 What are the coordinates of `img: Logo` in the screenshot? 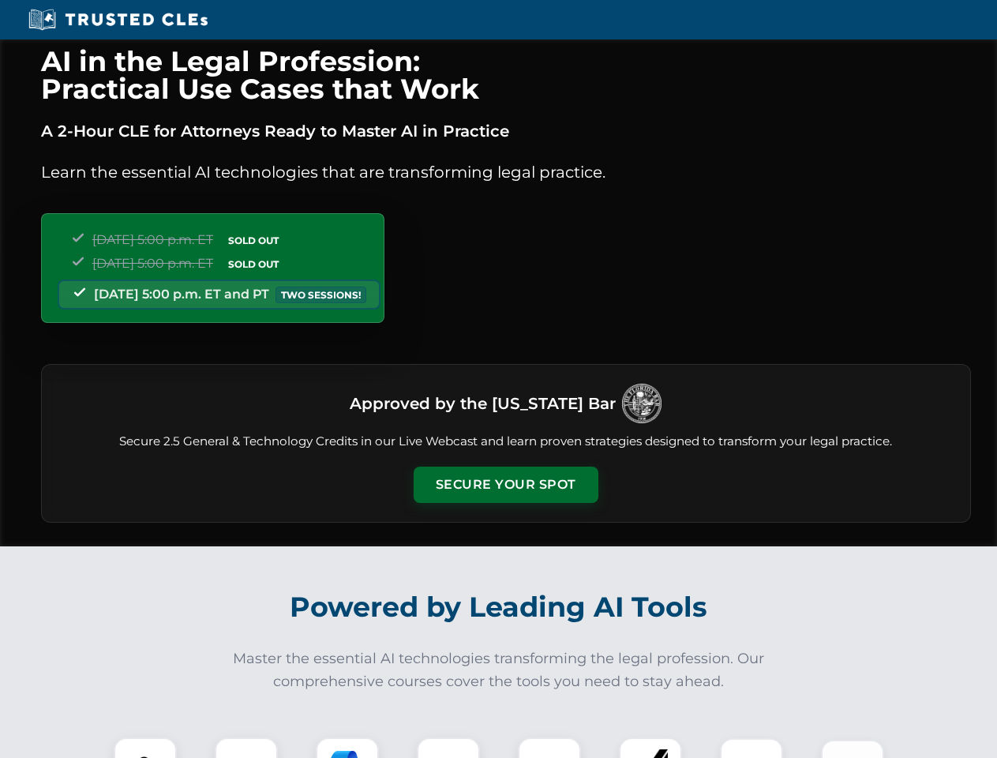 It's located at (642, 403).